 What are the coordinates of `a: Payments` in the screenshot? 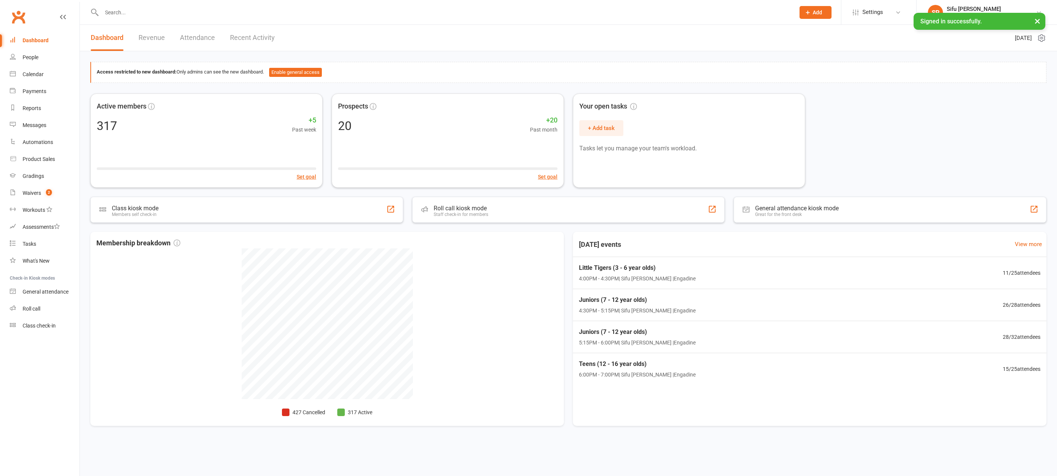 It's located at (44, 91).